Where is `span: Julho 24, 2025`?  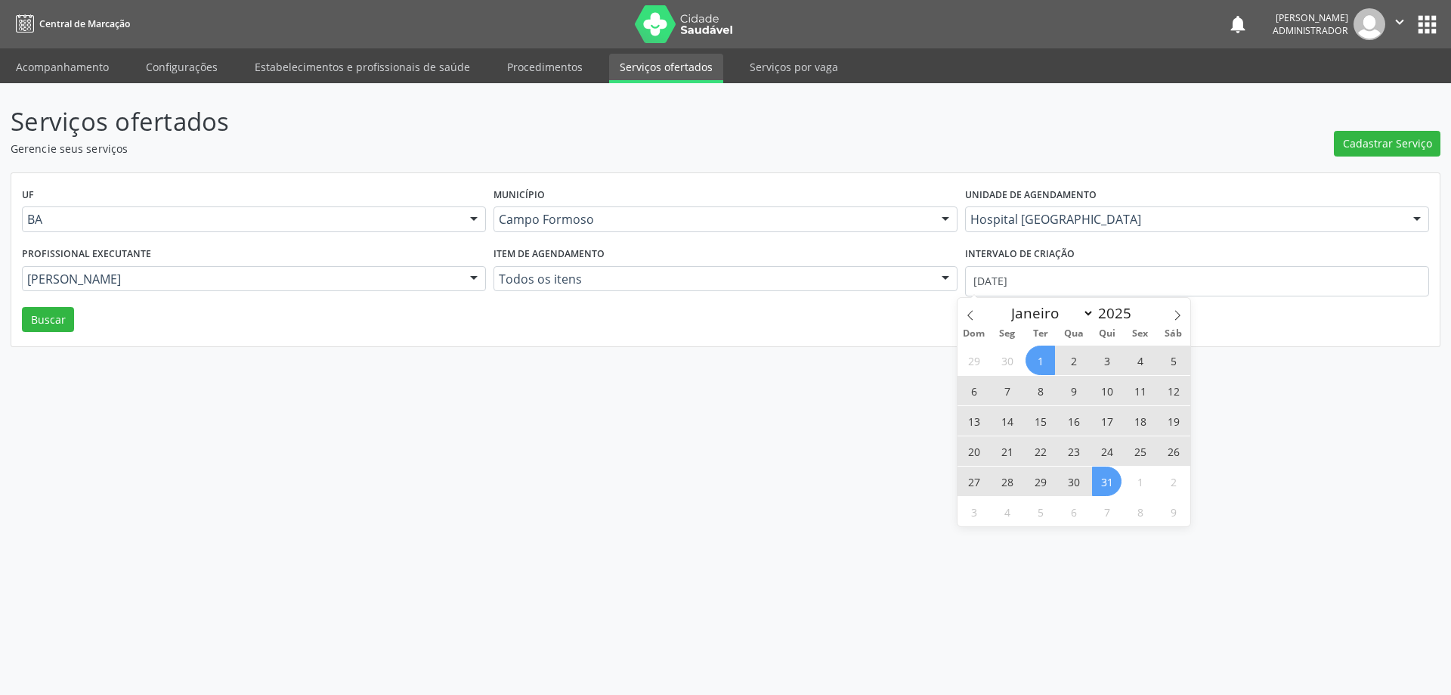
span: Julho 24, 2025 is located at coordinates (1106, 450).